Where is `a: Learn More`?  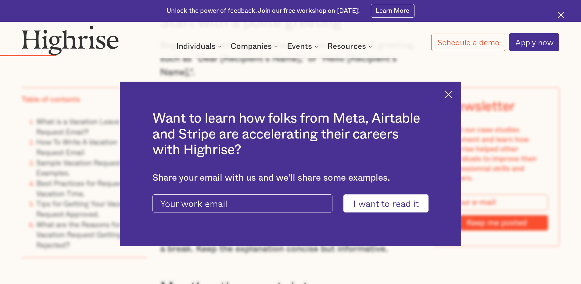 a: Learn More is located at coordinates (393, 11).